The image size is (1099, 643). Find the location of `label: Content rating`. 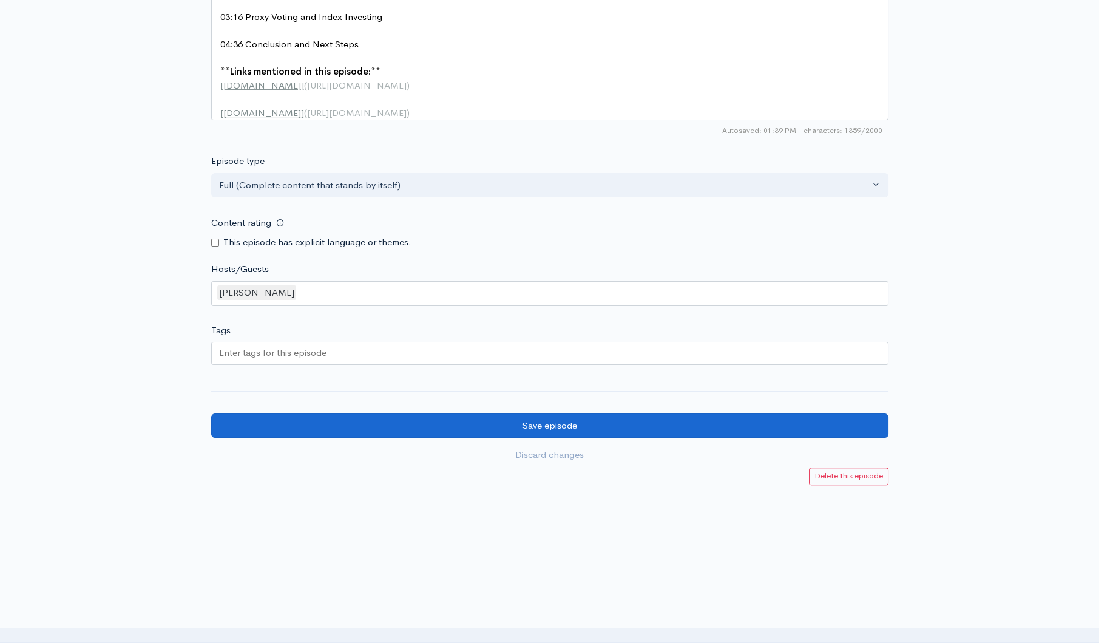

label: Content rating is located at coordinates (241, 223).